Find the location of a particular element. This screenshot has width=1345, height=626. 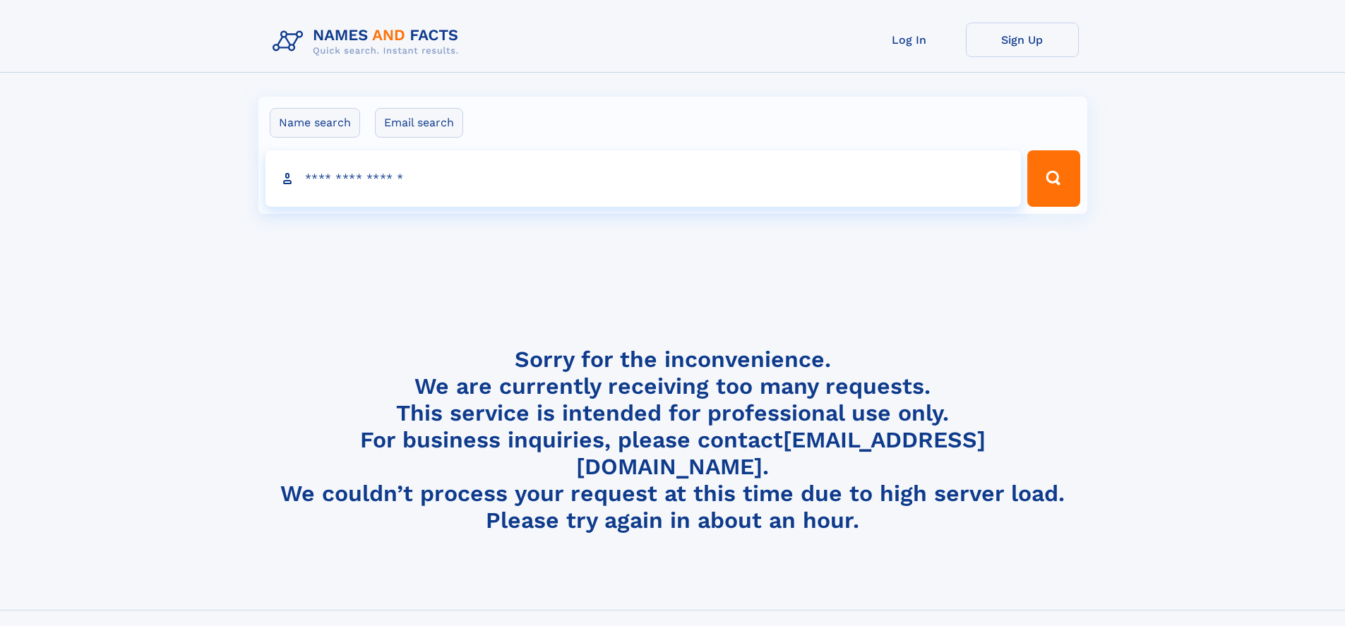

label: Email search is located at coordinates (419, 123).